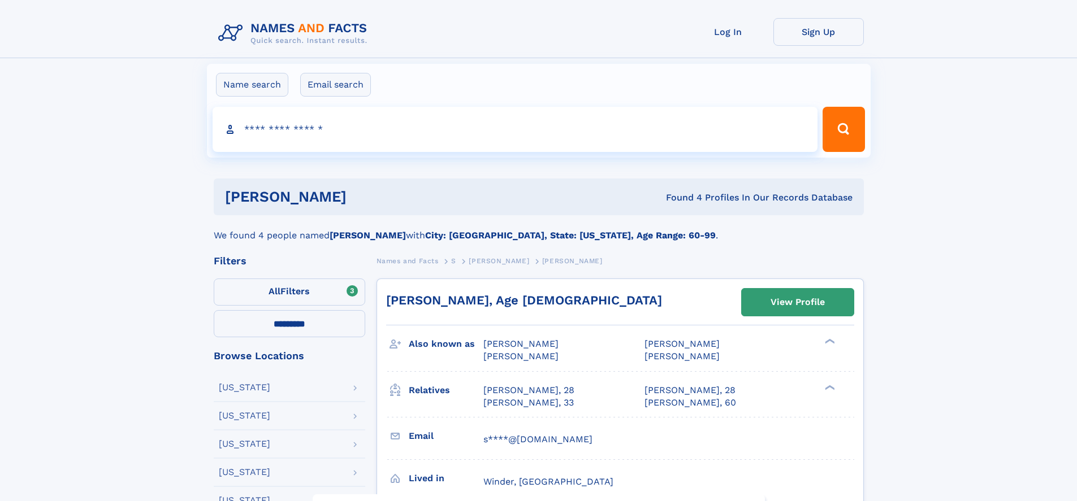 This screenshot has width=1077, height=501. What do you see at coordinates (515, 129) in the screenshot?
I see `input: search input` at bounding box center [515, 129].